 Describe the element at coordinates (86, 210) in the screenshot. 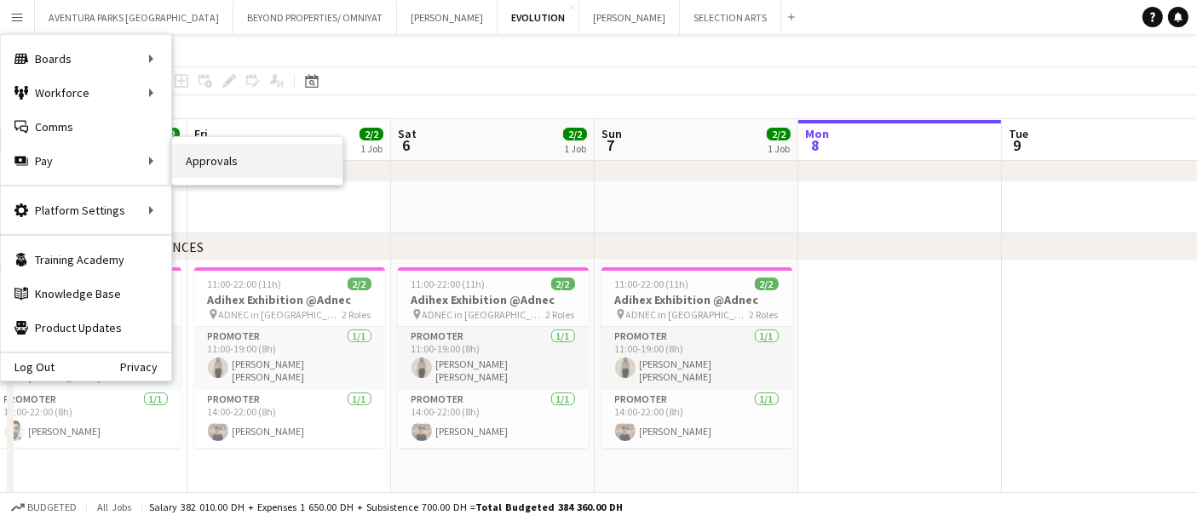

I see `div: Platform Settings` at that location.